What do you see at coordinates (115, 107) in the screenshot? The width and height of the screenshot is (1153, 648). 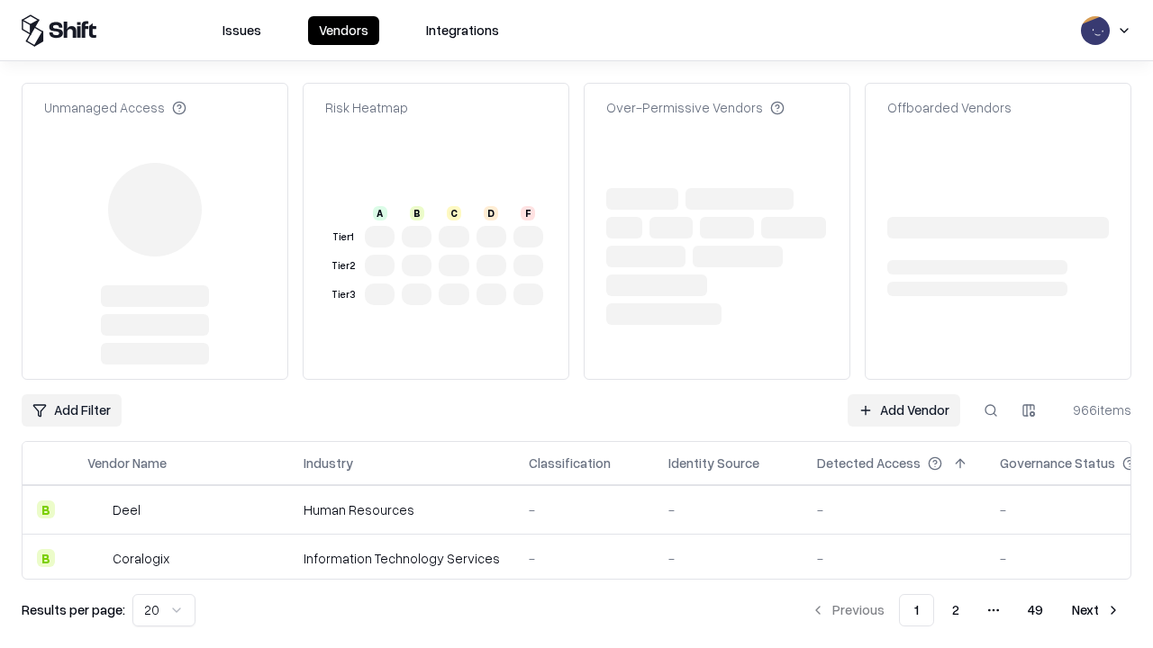 I see `div: Unmanaged Access` at bounding box center [115, 107].